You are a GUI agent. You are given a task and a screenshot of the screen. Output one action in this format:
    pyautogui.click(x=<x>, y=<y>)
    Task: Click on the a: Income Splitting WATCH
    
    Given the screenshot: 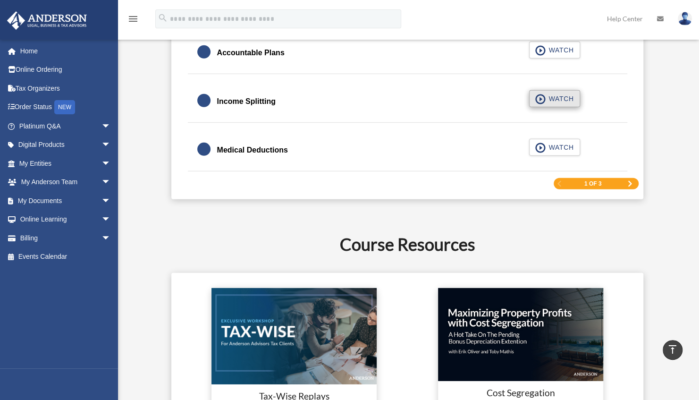 What is the action you would take?
    pyautogui.click(x=408, y=102)
    